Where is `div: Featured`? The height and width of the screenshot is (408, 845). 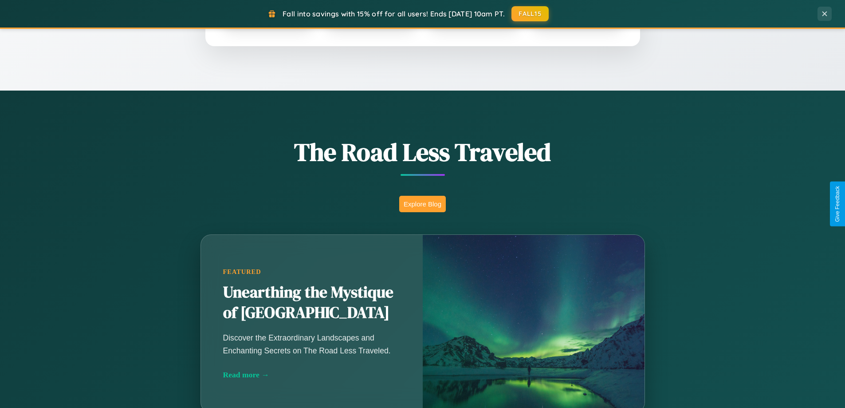 div: Featured is located at coordinates (312, 271).